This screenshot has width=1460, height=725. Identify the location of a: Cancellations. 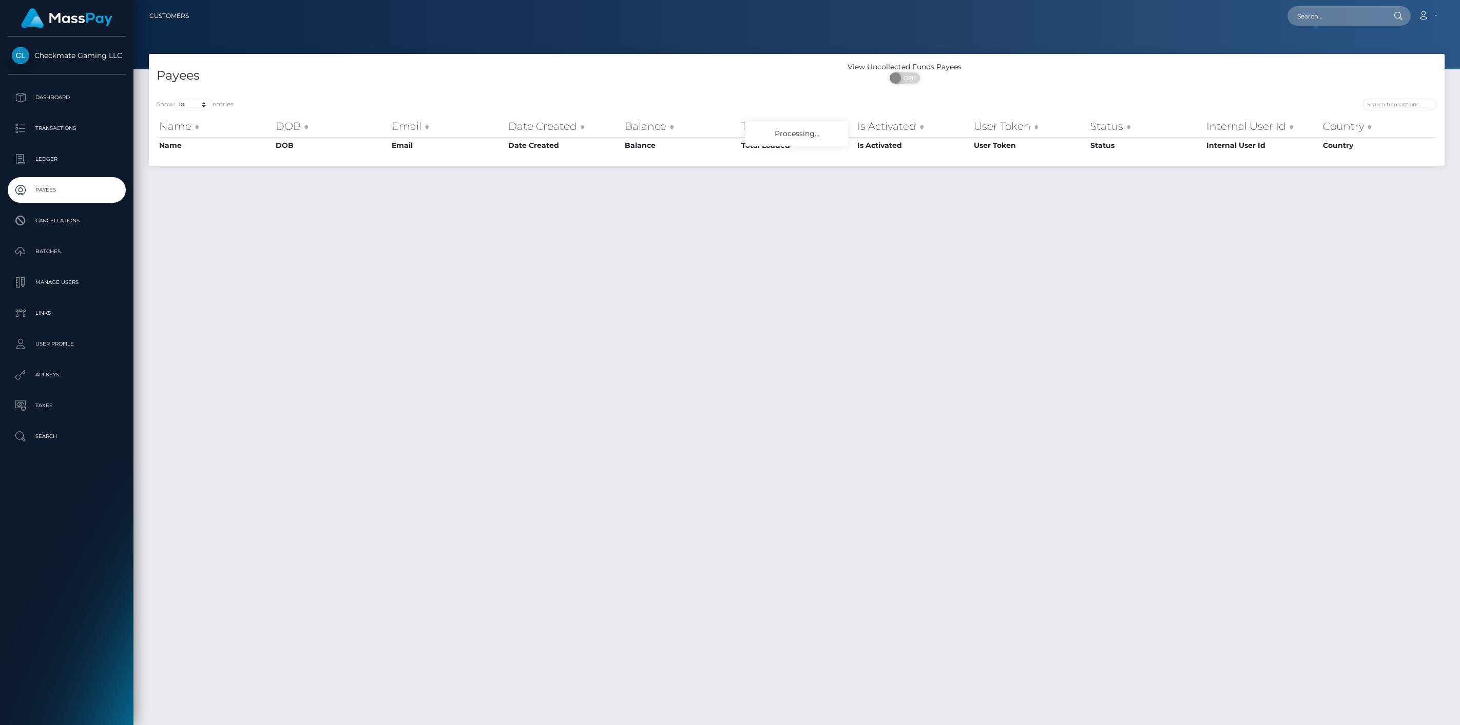
(67, 221).